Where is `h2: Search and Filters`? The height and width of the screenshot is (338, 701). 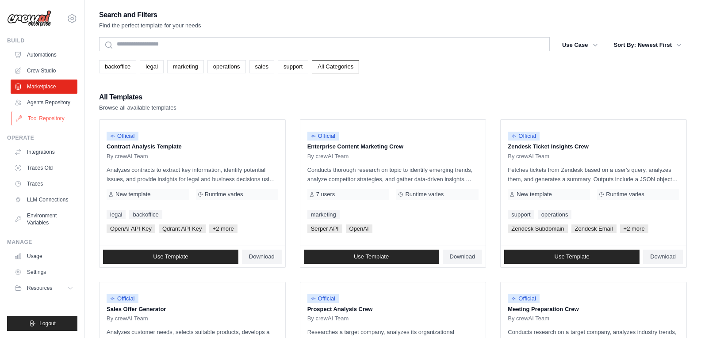
h2: Search and Filters is located at coordinates (150, 15).